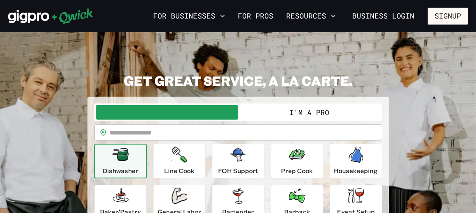 The height and width of the screenshot is (213, 476). I want to click on a: Business Login, so click(383, 16).